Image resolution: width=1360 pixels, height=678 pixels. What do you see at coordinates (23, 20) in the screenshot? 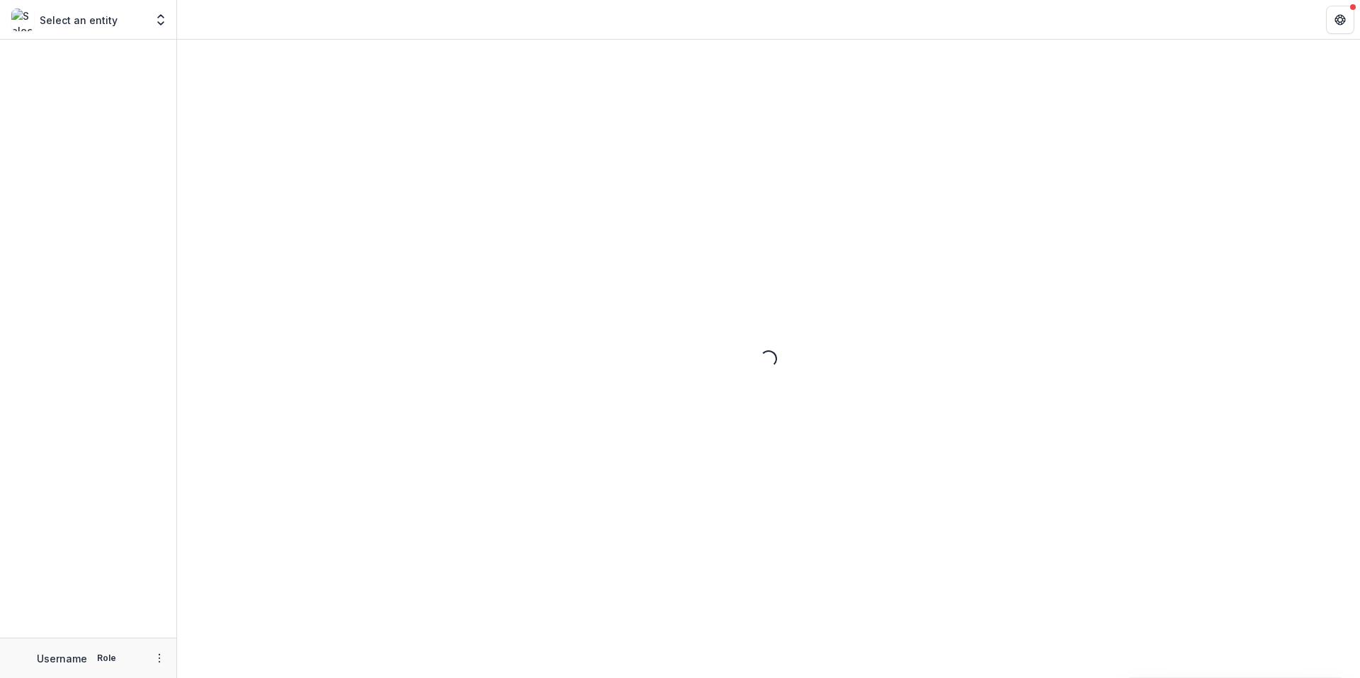
I see `img: Select an entity` at bounding box center [23, 20].